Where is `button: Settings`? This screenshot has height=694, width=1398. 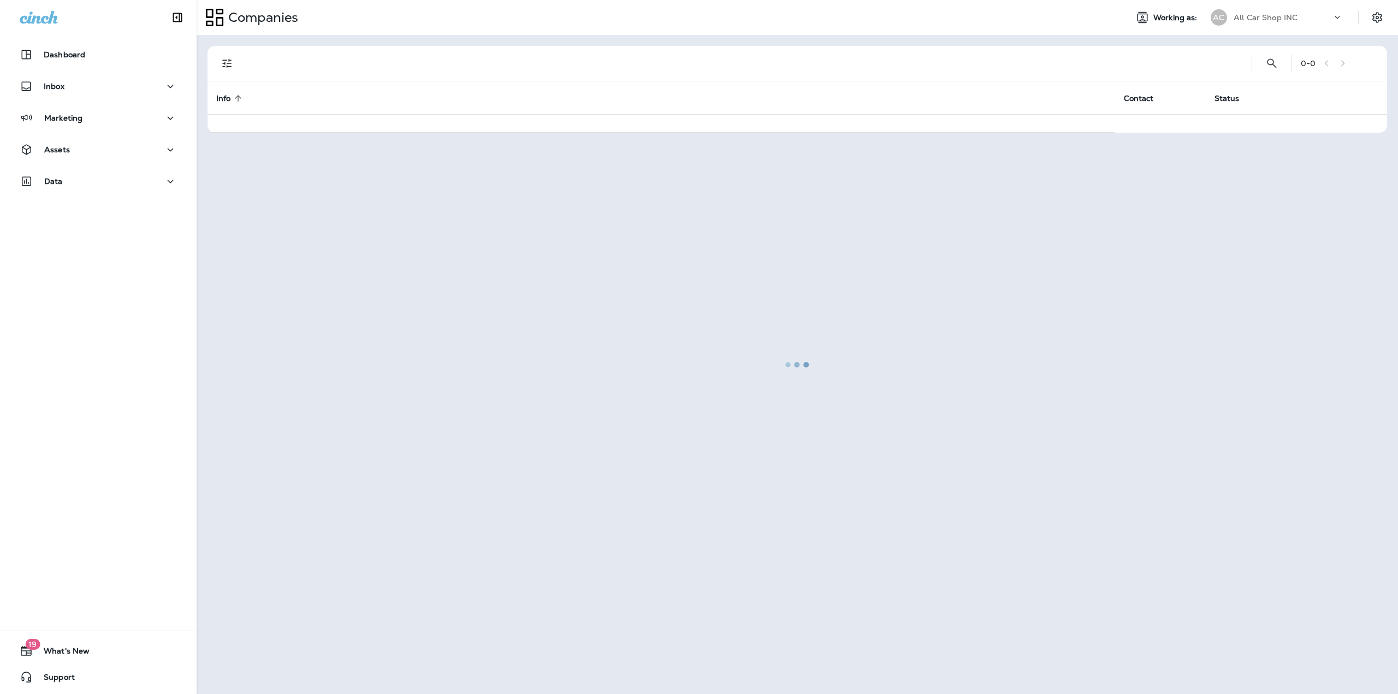 button: Settings is located at coordinates (1377, 17).